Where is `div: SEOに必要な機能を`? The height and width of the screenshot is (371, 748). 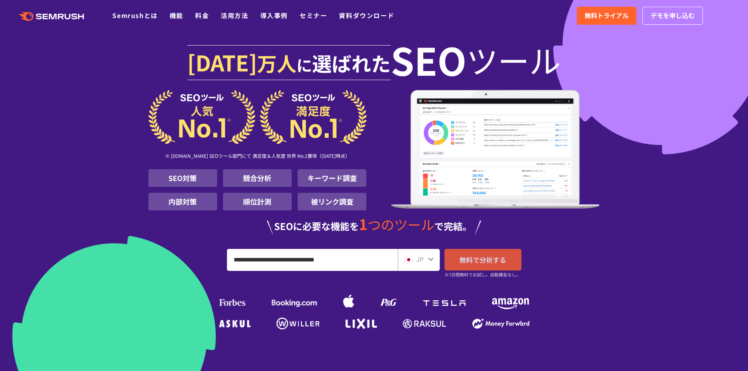 div: SEOに必要な機能を is located at coordinates (374, 226).